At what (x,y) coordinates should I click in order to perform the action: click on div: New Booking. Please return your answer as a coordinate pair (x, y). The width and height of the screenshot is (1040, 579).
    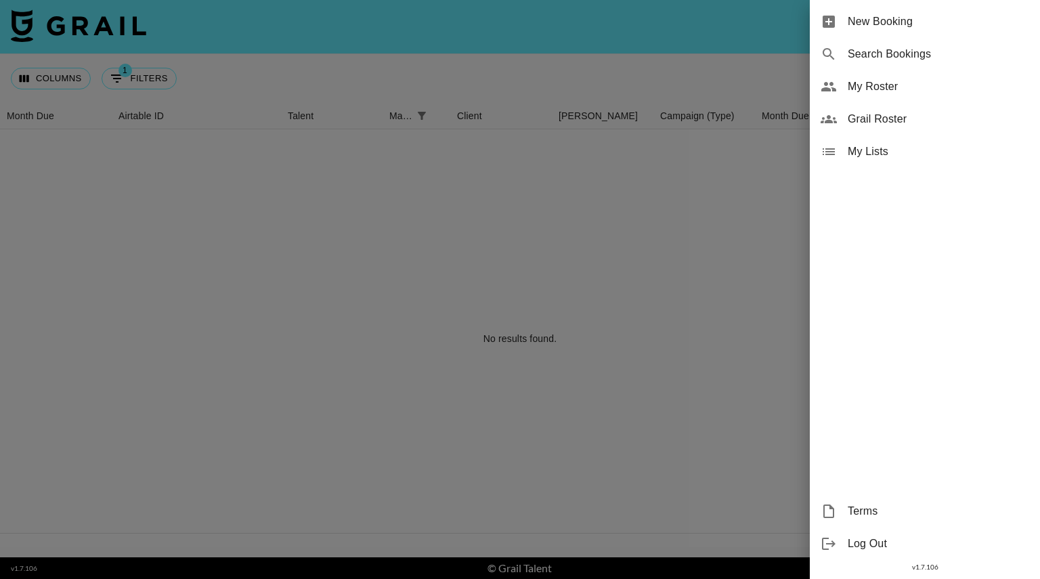
    Looking at the image, I should click on (925, 22).